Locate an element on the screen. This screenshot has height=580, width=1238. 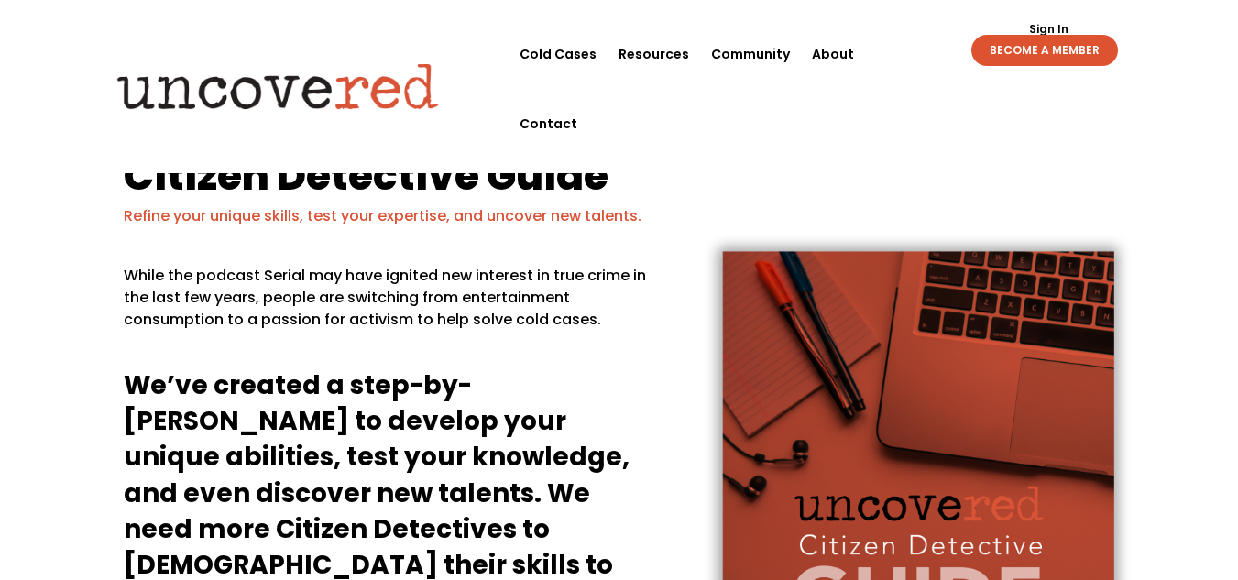
a: About is located at coordinates (833, 54).